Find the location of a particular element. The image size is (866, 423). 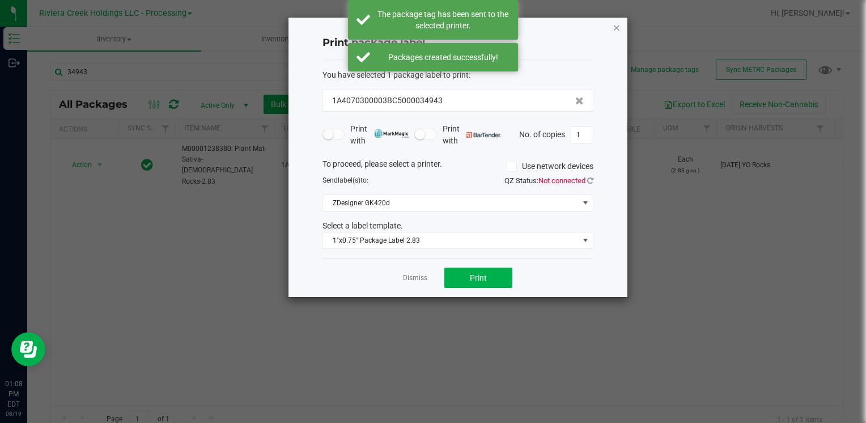

span: You have selected 1 package label to print is located at coordinates (396, 75).